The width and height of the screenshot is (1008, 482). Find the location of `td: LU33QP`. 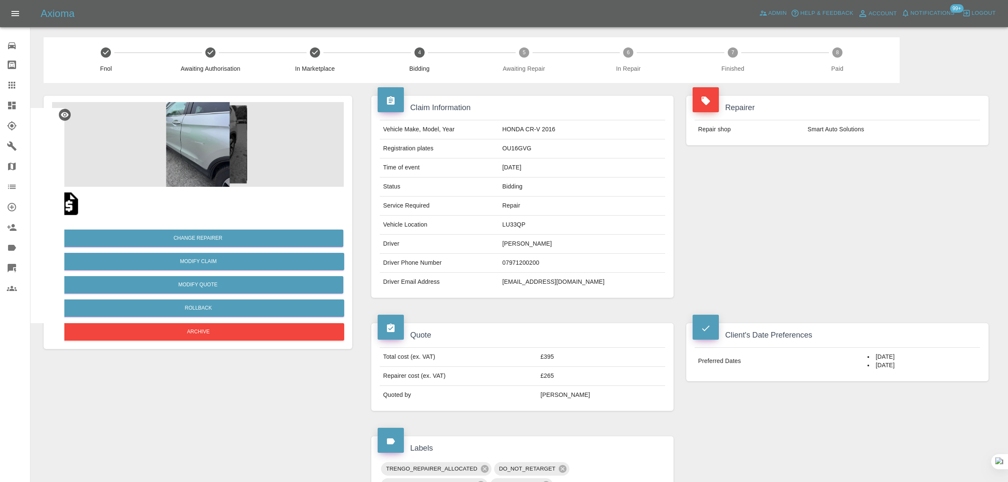

td: LU33QP is located at coordinates (582, 225).